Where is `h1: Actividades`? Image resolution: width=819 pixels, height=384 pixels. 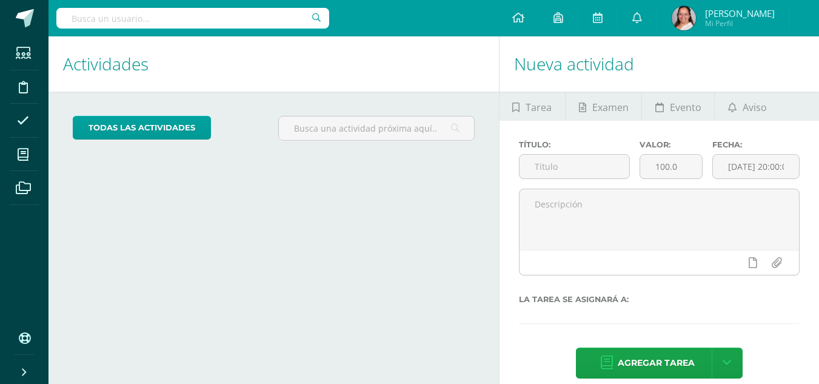 h1: Actividades is located at coordinates (274, 64).